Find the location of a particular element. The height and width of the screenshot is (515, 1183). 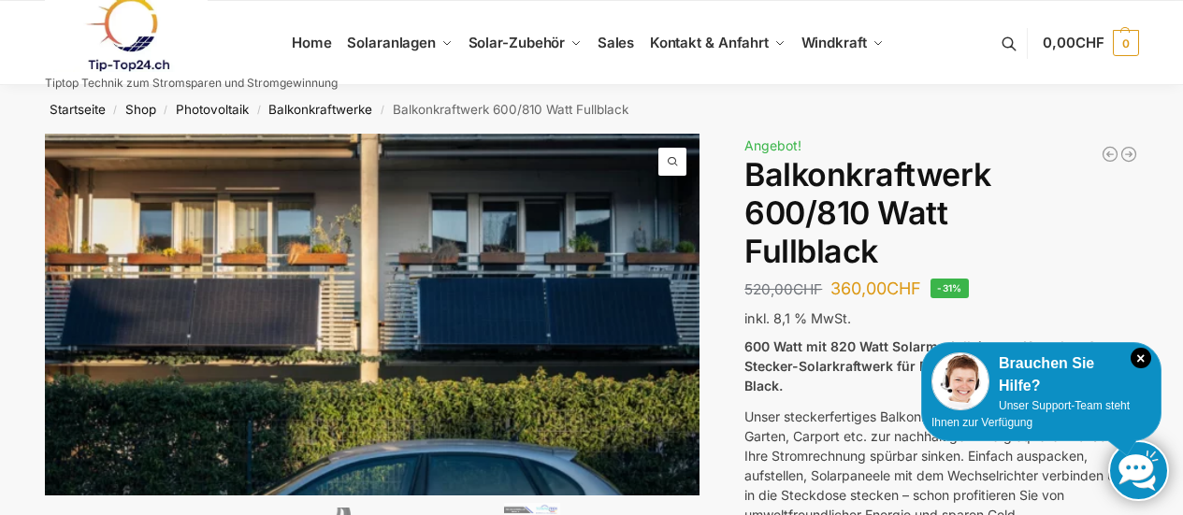

span: Solar-Zubehör is located at coordinates (517, 42).